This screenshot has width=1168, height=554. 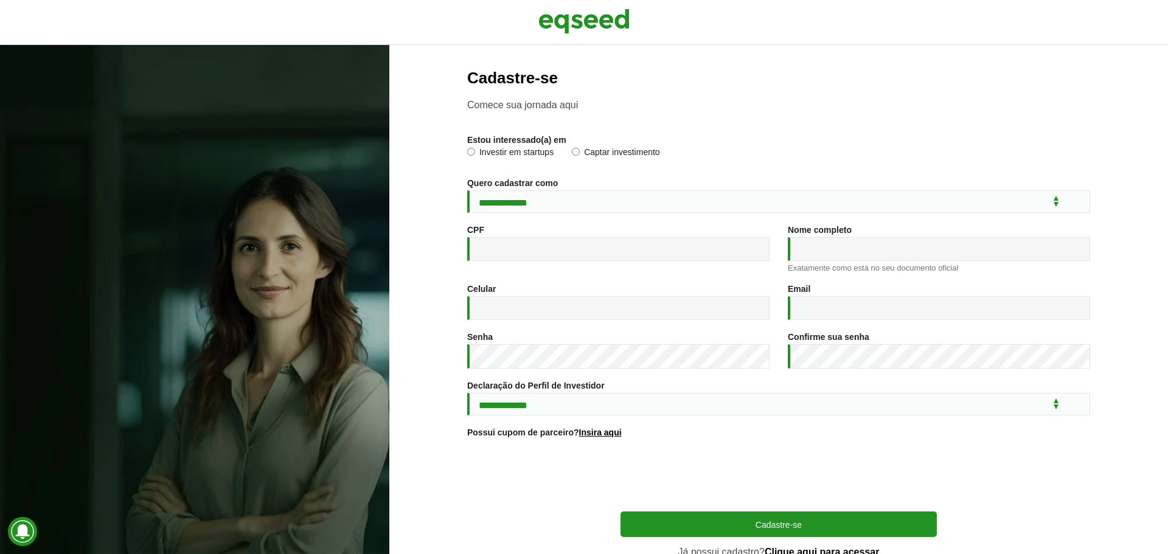 I want to click on h2: Cadastre-se, so click(x=779, y=78).